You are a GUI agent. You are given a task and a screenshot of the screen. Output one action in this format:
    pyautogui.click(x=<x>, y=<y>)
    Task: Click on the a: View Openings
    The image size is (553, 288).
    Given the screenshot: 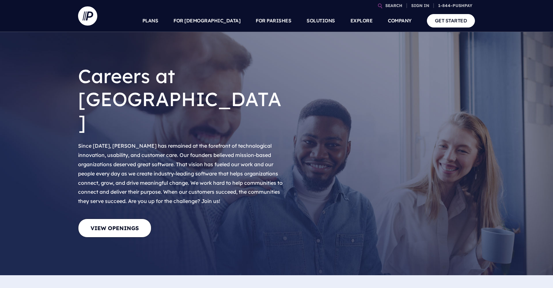 What is the action you would take?
    pyautogui.click(x=114, y=228)
    